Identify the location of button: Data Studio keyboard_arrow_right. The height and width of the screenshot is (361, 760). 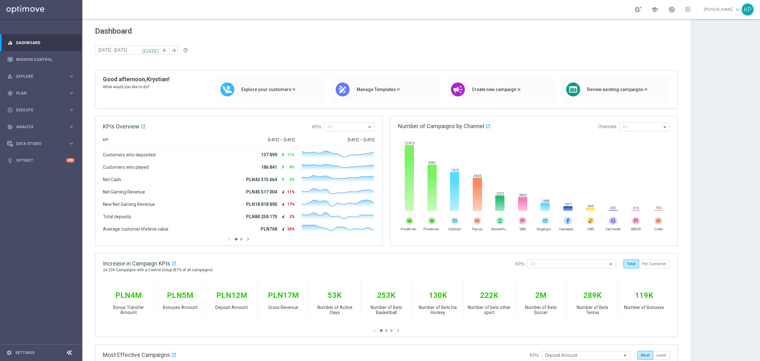
(41, 144).